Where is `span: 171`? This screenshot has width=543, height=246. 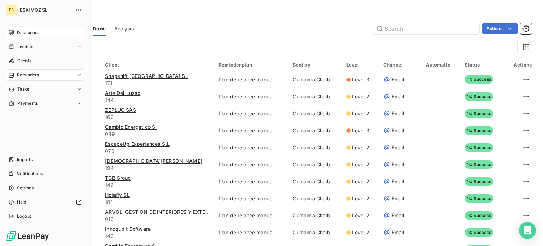 span: 171 is located at coordinates (157, 83).